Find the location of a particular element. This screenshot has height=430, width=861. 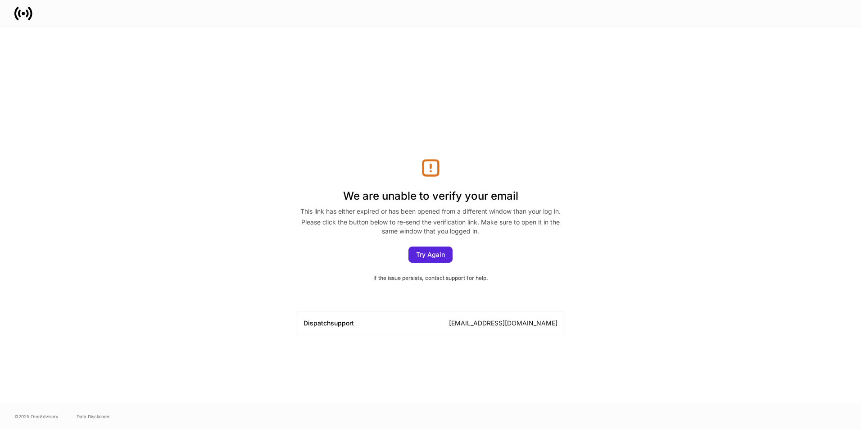

div: This link has either expired or has been opened from a different window than your log in. is located at coordinates (431, 212).